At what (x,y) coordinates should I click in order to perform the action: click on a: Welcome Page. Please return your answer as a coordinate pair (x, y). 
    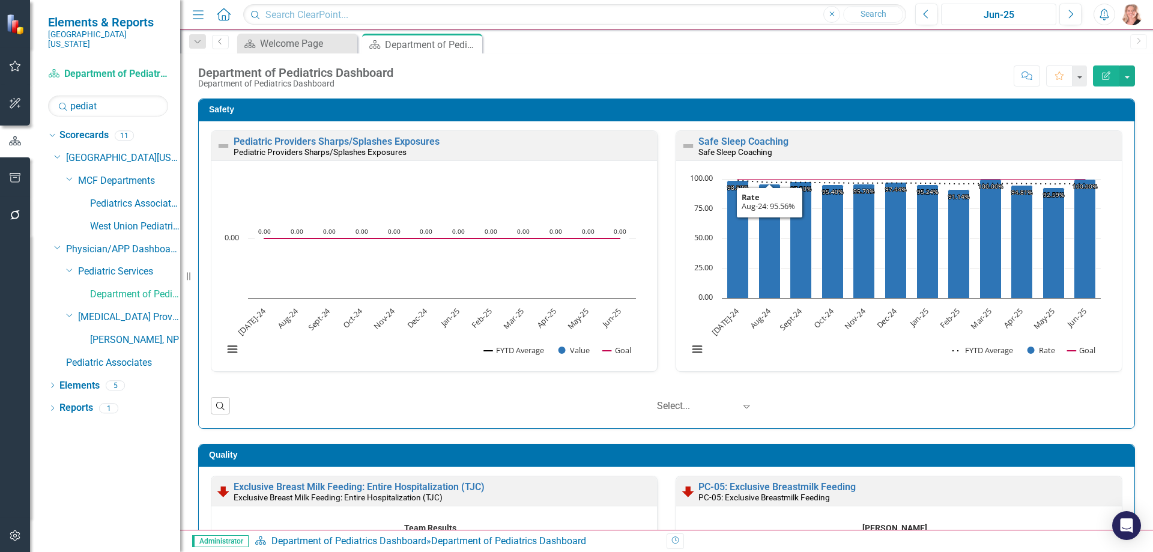
    Looking at the image, I should click on (297, 43).